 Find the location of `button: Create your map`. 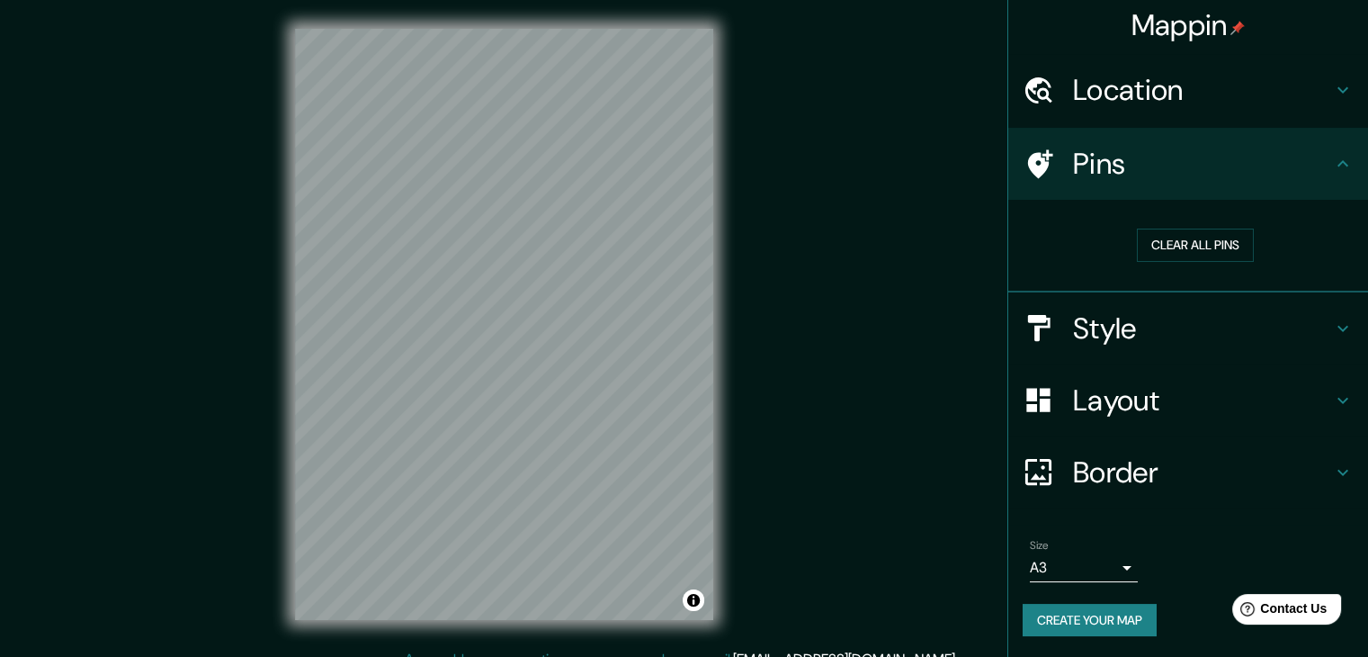

button: Create your map is located at coordinates (1089, 620).